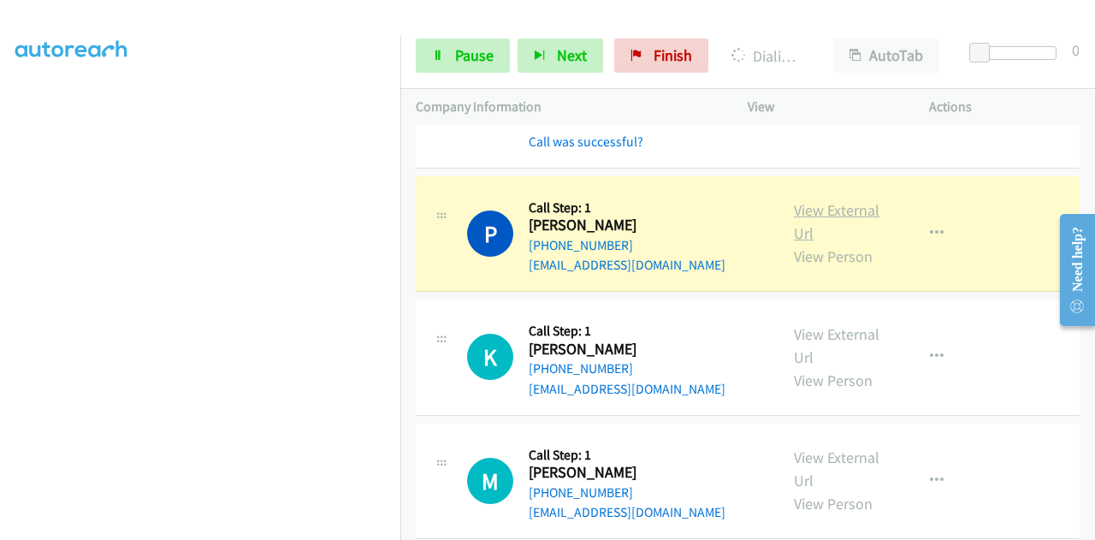 This screenshot has width=1095, height=540. Describe the element at coordinates (1004, 107) in the screenshot. I see `p: Actions` at that location.